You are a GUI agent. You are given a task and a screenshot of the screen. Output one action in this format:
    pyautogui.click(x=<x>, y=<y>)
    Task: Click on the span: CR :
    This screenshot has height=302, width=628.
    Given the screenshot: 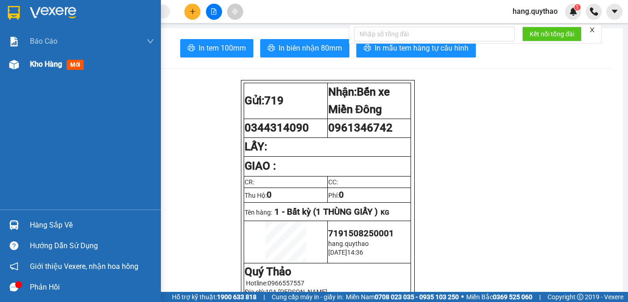 What is the action you would take?
    pyautogui.click(x=14, y=54)
    